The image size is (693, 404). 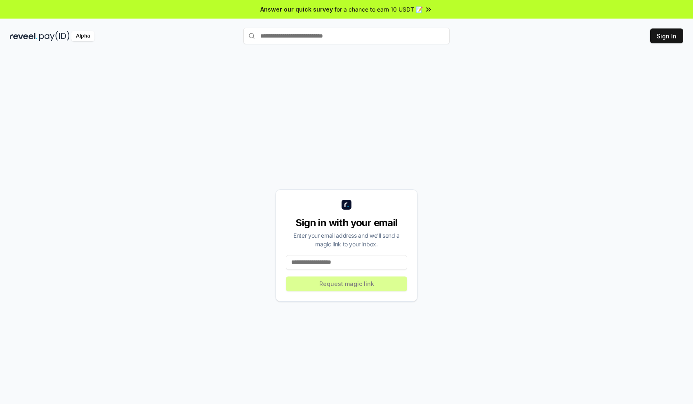 I want to click on div: Sign in with your email, so click(x=347, y=223).